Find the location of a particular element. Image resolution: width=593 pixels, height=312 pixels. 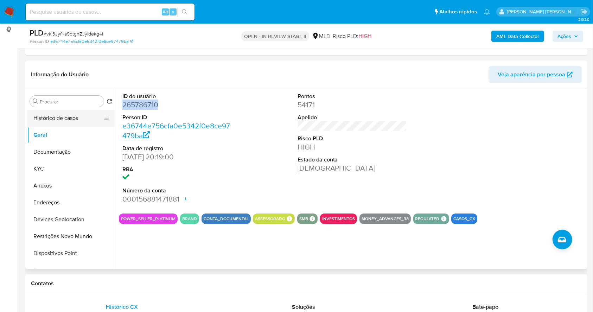

dd: 000156881471881 is located at coordinates (177, 199).